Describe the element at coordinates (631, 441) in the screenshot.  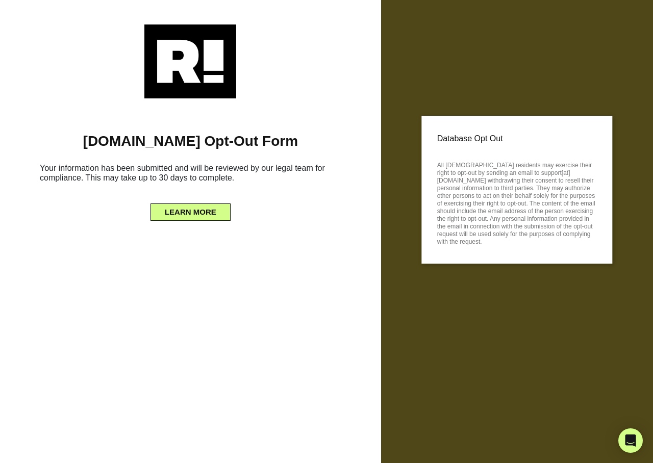
I see `div: Open Intercom Messenger` at that location.